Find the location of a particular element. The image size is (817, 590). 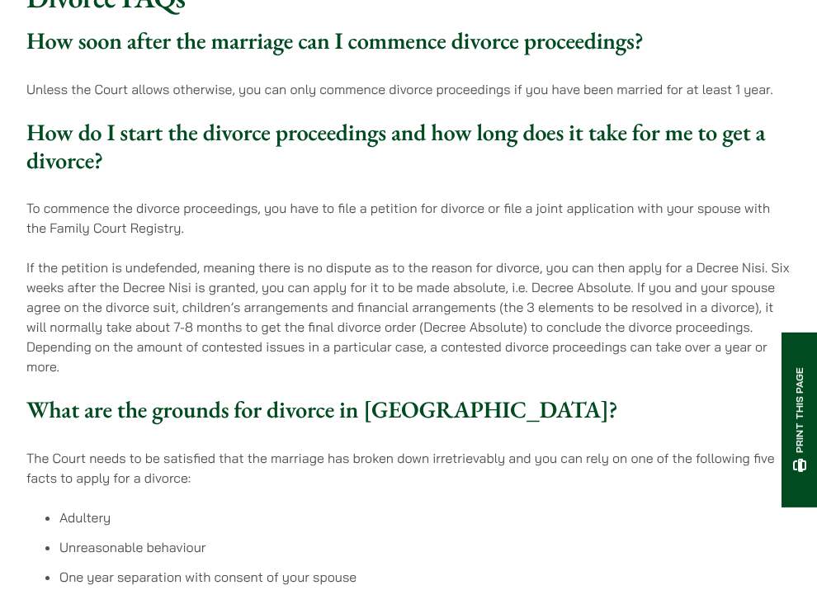

p: Unless the Court allows otherwise, you can only commence divorce proceedings if you have been mar... is located at coordinates (409, 89).